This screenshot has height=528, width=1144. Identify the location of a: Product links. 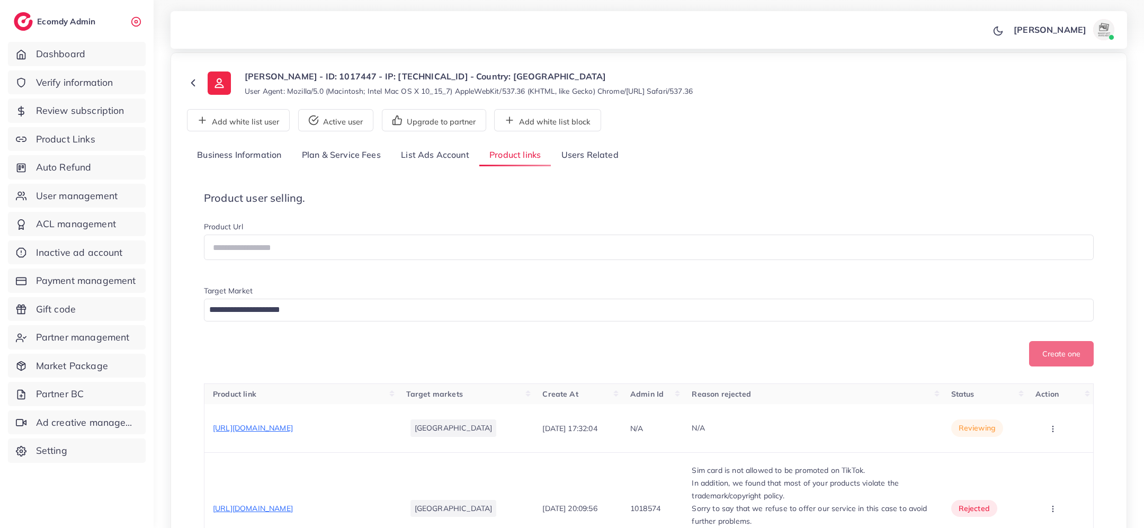
(515, 155).